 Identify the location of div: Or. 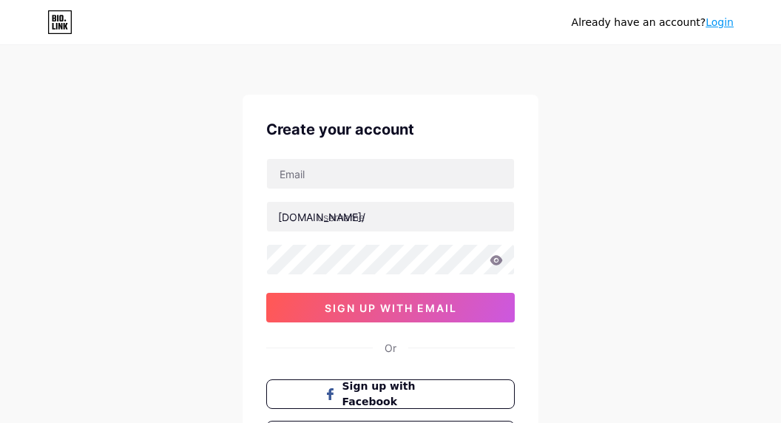
(390, 347).